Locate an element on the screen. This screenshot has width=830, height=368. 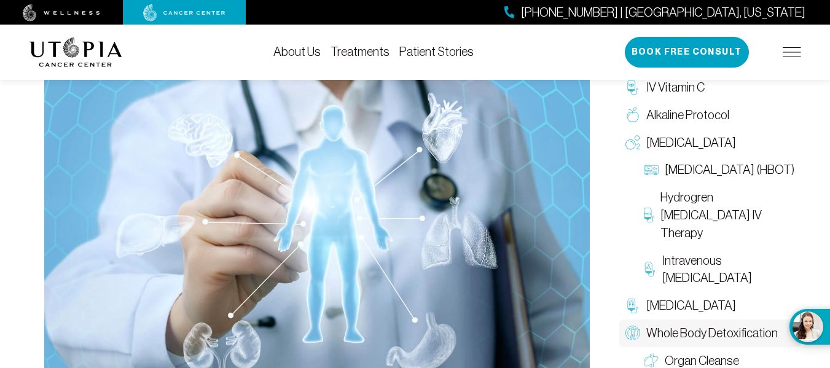
span: IV Vitamin C is located at coordinates (676, 87).